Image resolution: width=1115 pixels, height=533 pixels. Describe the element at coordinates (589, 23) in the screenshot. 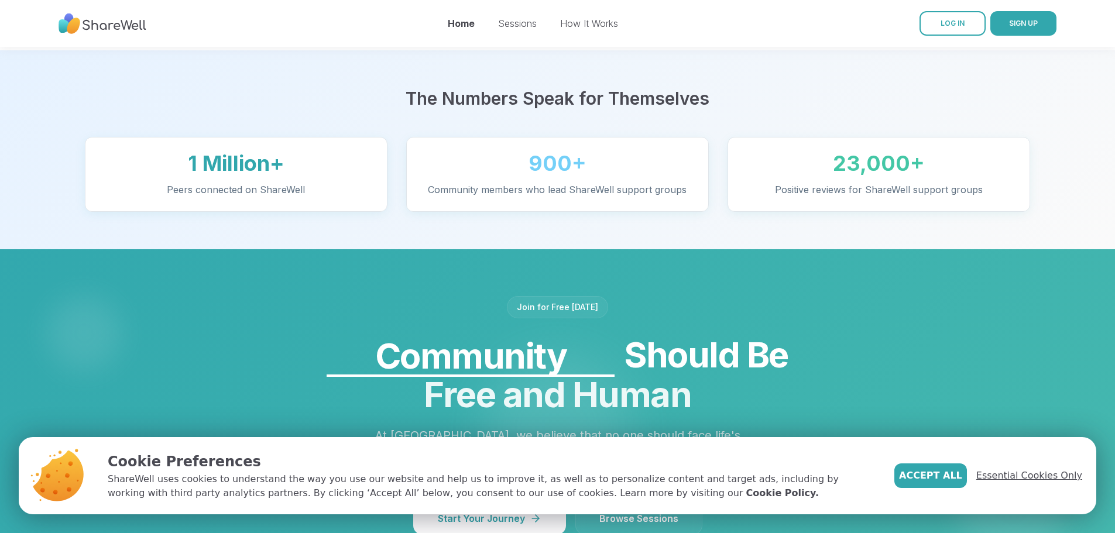

I see `a: How It Works` at that location.